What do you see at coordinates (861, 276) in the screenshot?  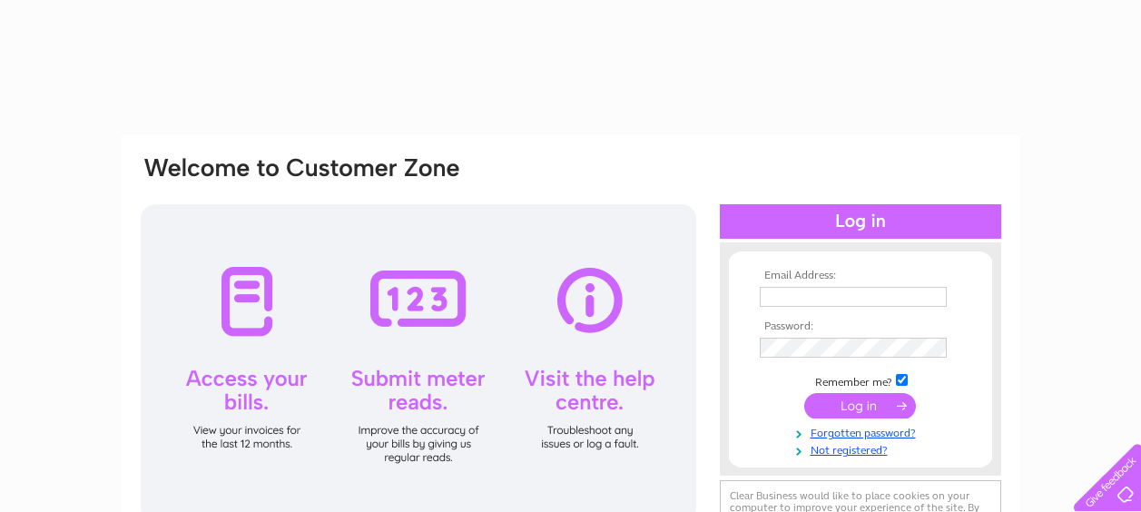 I see `th: Email Address:` at bounding box center [861, 276].